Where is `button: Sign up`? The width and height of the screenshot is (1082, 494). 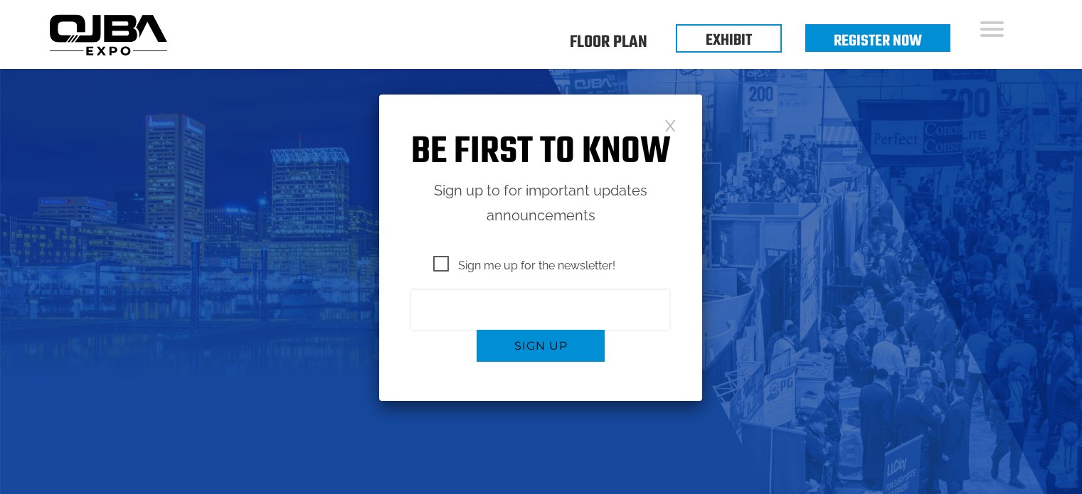 button: Sign up is located at coordinates (541, 346).